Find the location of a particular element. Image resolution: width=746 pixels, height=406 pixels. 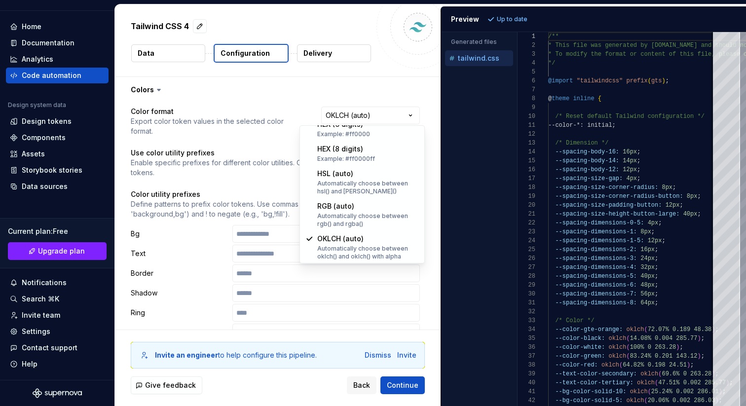

div: Automatically choose between oklch() and oklch() with alpha is located at coordinates (368, 252).